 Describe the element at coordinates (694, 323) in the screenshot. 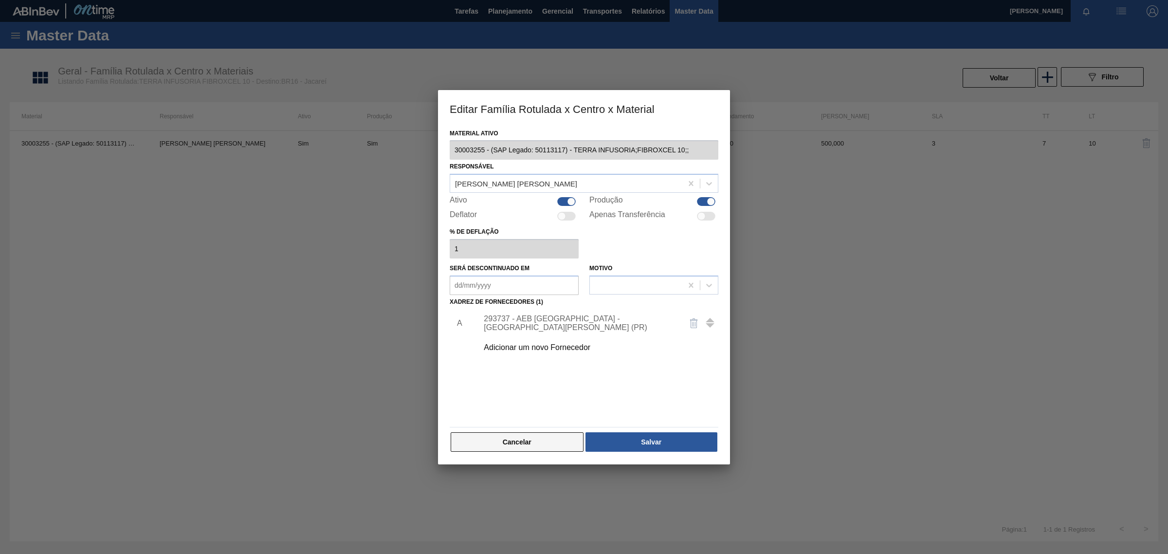

I see `img: delete-icon` at that location.